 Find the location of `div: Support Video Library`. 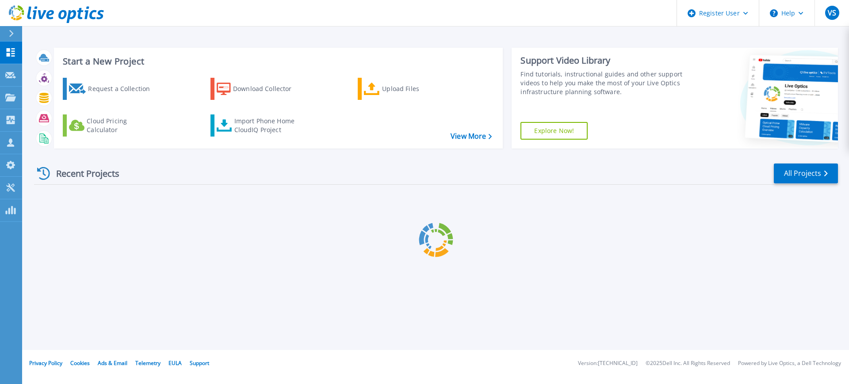

div: Support Video Library is located at coordinates (604, 61).